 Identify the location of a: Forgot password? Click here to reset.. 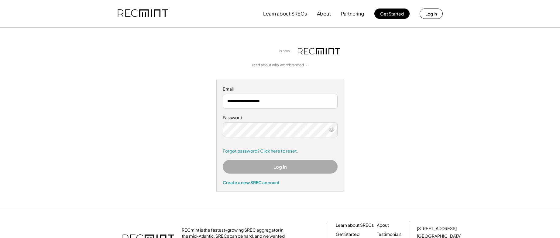
(280, 151).